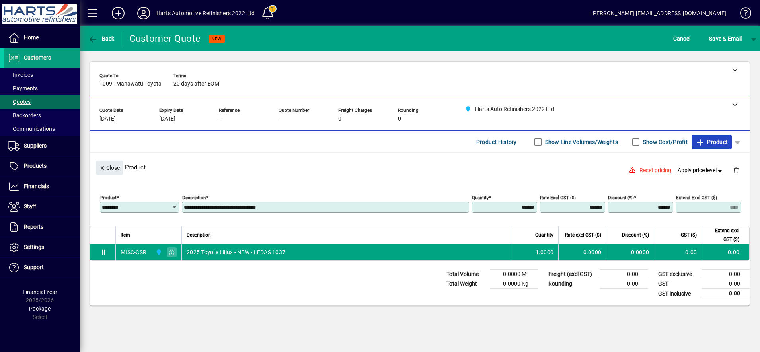  What do you see at coordinates (42, 227) in the screenshot?
I see `a: Reports` at bounding box center [42, 227].